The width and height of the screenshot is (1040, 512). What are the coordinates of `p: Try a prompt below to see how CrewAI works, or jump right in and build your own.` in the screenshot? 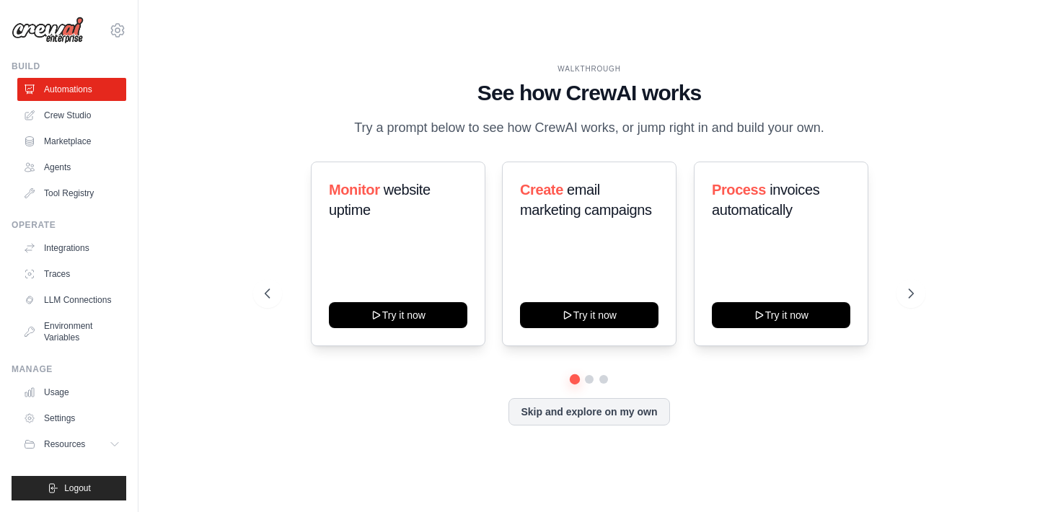 It's located at (589, 128).